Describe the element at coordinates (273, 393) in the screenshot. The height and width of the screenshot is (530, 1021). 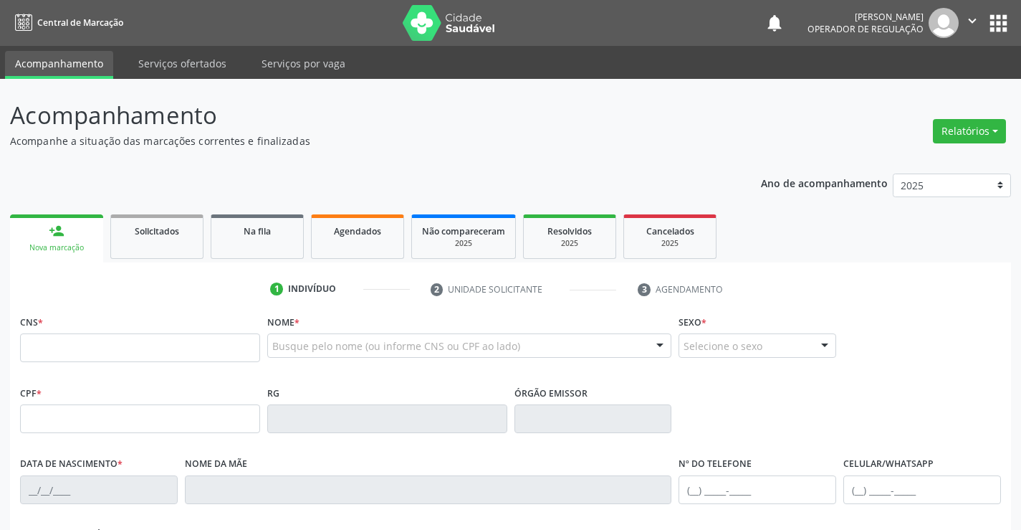
I see `label: RG` at that location.